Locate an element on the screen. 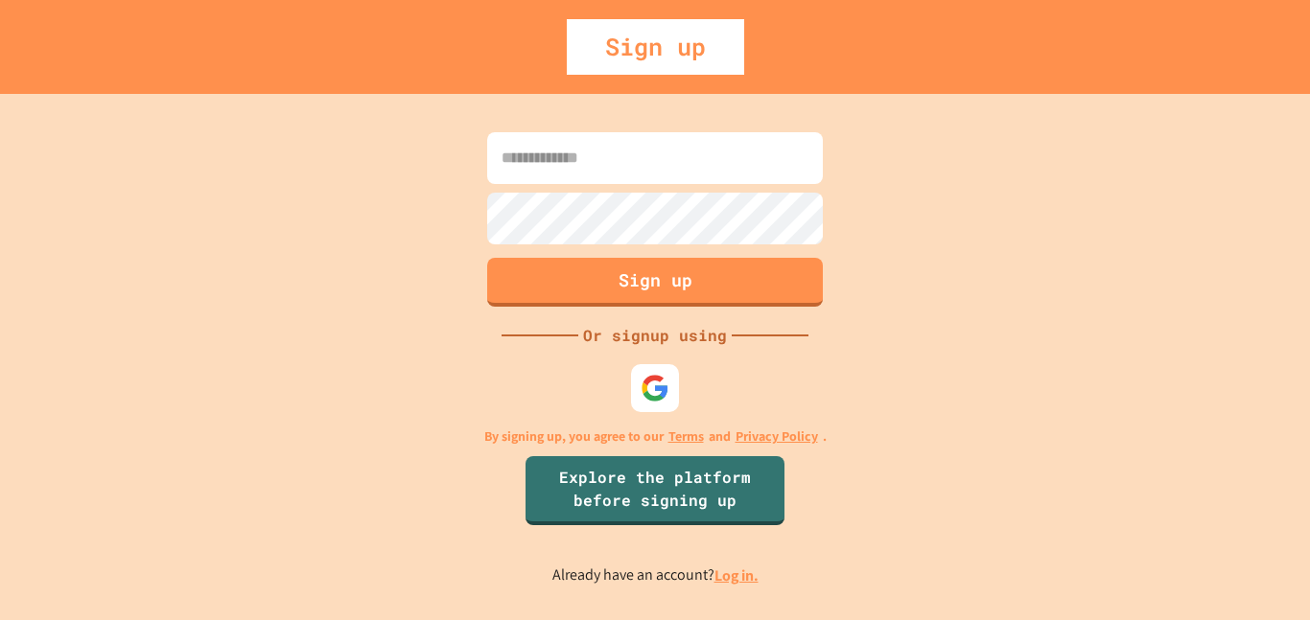 The width and height of the screenshot is (1310, 620). p: By signing up, you agree to our and . is located at coordinates (655, 436).